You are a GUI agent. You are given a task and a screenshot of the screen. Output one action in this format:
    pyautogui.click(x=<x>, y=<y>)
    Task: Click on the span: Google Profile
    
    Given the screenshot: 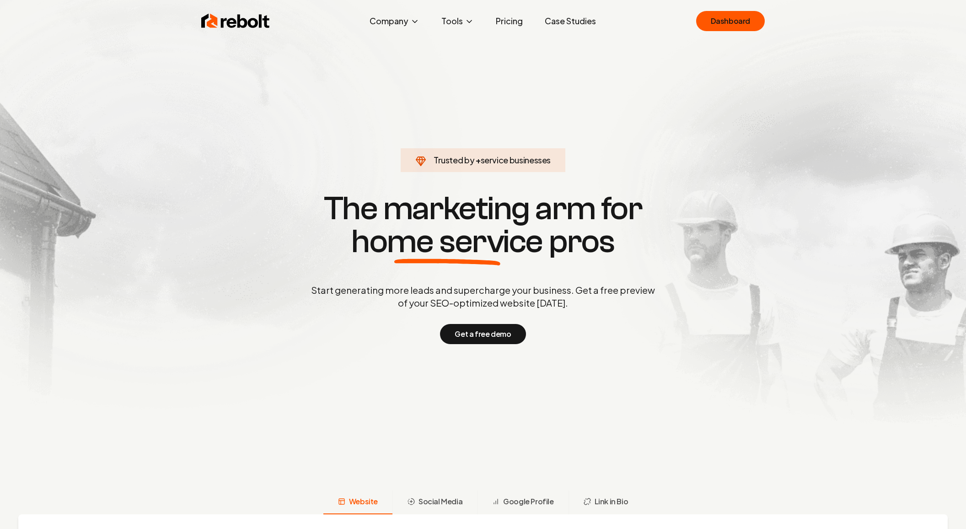 What is the action you would take?
    pyautogui.click(x=528, y=501)
    